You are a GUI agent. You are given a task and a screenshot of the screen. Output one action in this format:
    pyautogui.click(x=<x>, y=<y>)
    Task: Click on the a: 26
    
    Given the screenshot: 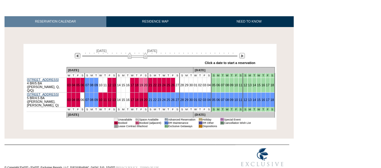 What is the action you would take?
    pyautogui.click(x=173, y=100)
    